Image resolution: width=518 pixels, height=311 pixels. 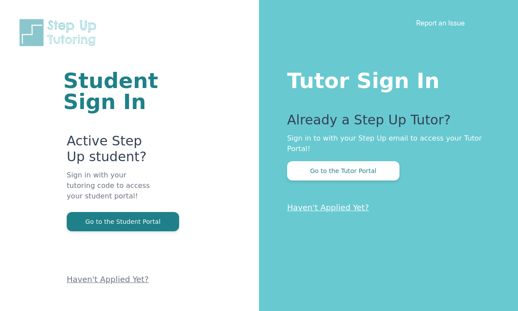 I want to click on a: Go to the Student Portal, so click(x=123, y=221).